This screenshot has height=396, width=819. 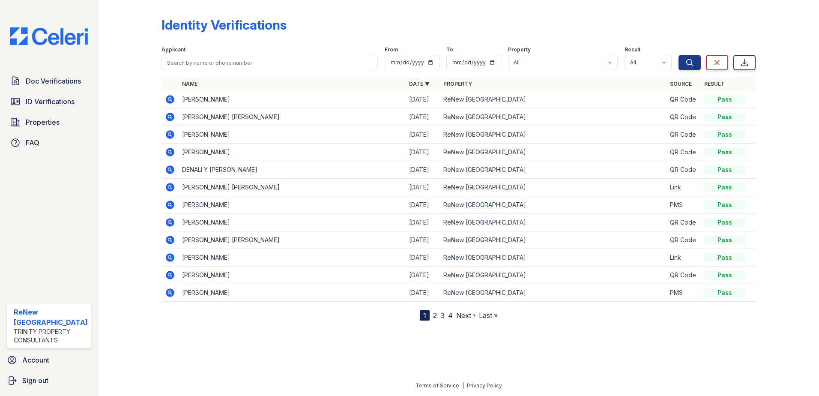 What do you see at coordinates (49, 381) in the screenshot?
I see `button: Sign out` at bounding box center [49, 381].